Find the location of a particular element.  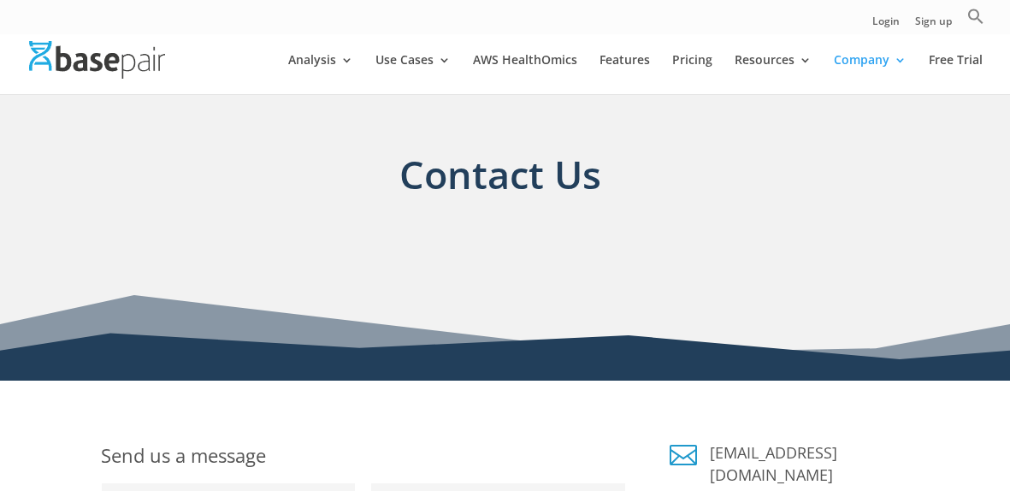

h1: Send us a message is located at coordinates (363, 462).